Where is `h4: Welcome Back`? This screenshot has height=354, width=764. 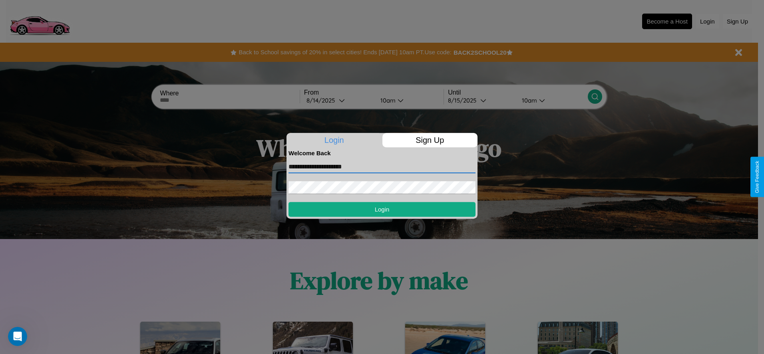 h4: Welcome Back is located at coordinates (382, 153).